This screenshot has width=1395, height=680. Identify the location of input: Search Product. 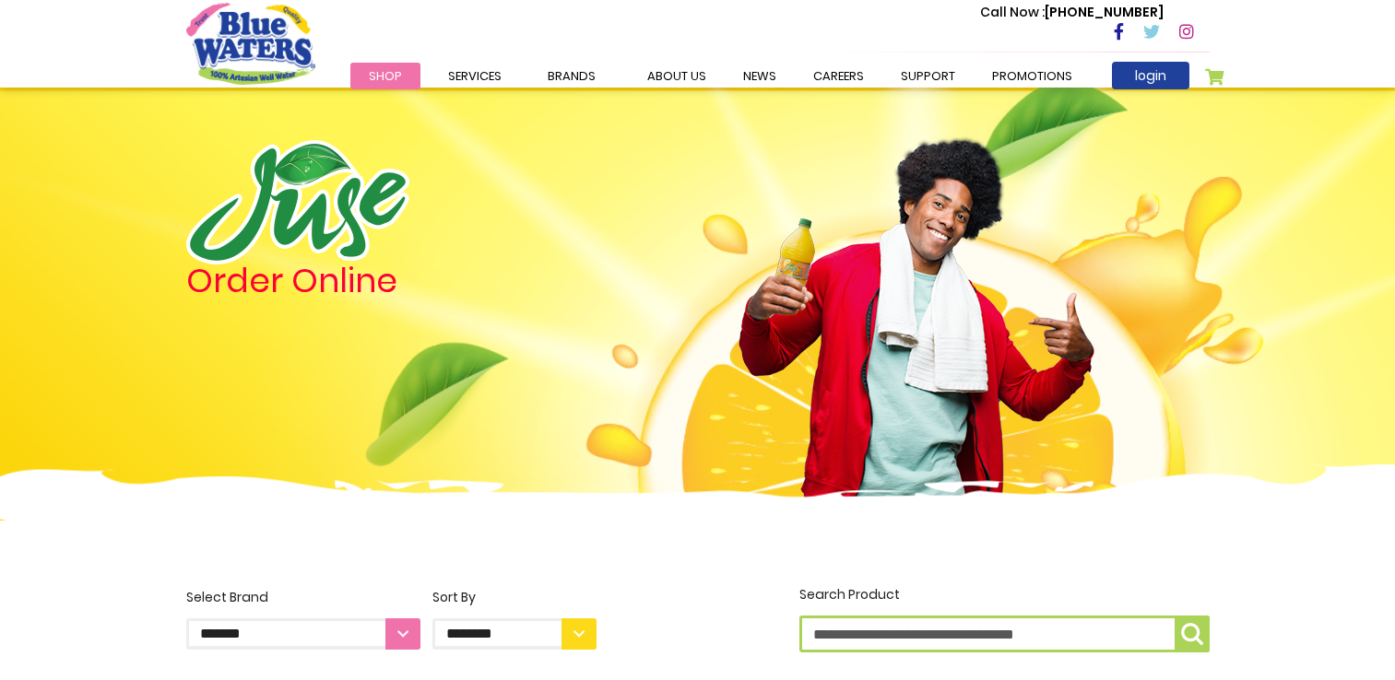
(1004, 634).